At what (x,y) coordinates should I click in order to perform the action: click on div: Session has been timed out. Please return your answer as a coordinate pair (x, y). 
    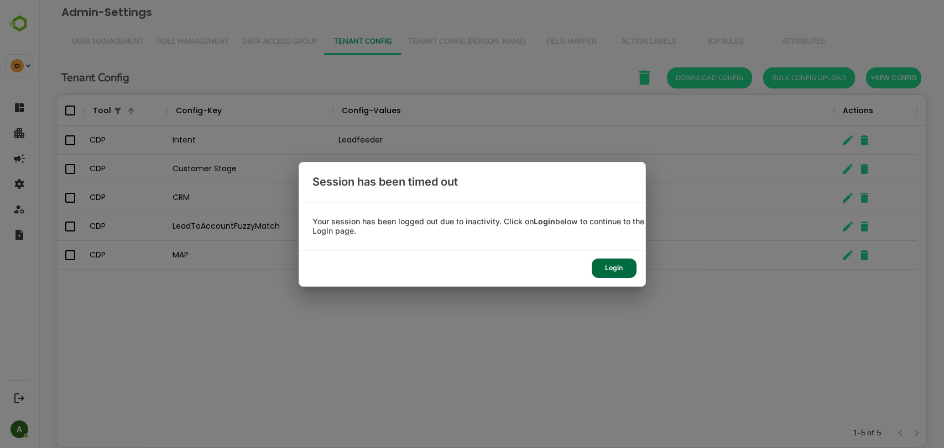
    Looking at the image, I should click on (472, 182).